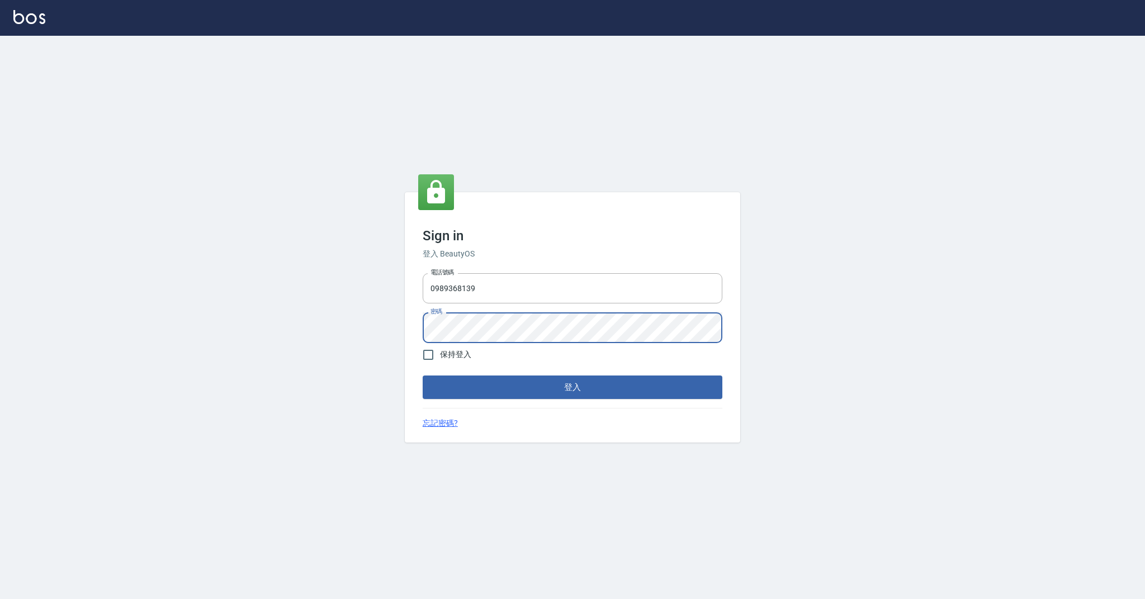 Image resolution: width=1145 pixels, height=599 pixels. What do you see at coordinates (573, 254) in the screenshot?
I see `h6: 登入 BeautyOS` at bounding box center [573, 254].